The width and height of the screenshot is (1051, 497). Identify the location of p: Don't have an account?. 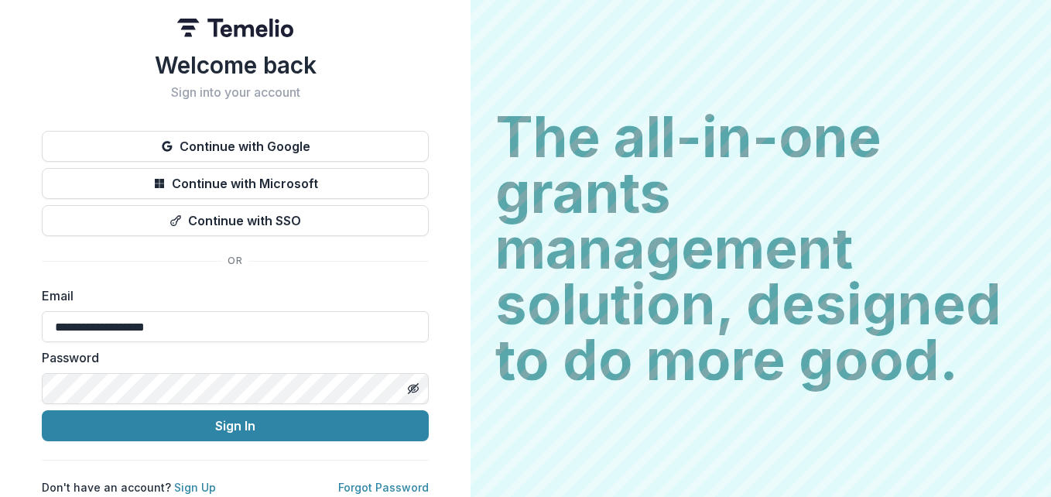
(128, 487).